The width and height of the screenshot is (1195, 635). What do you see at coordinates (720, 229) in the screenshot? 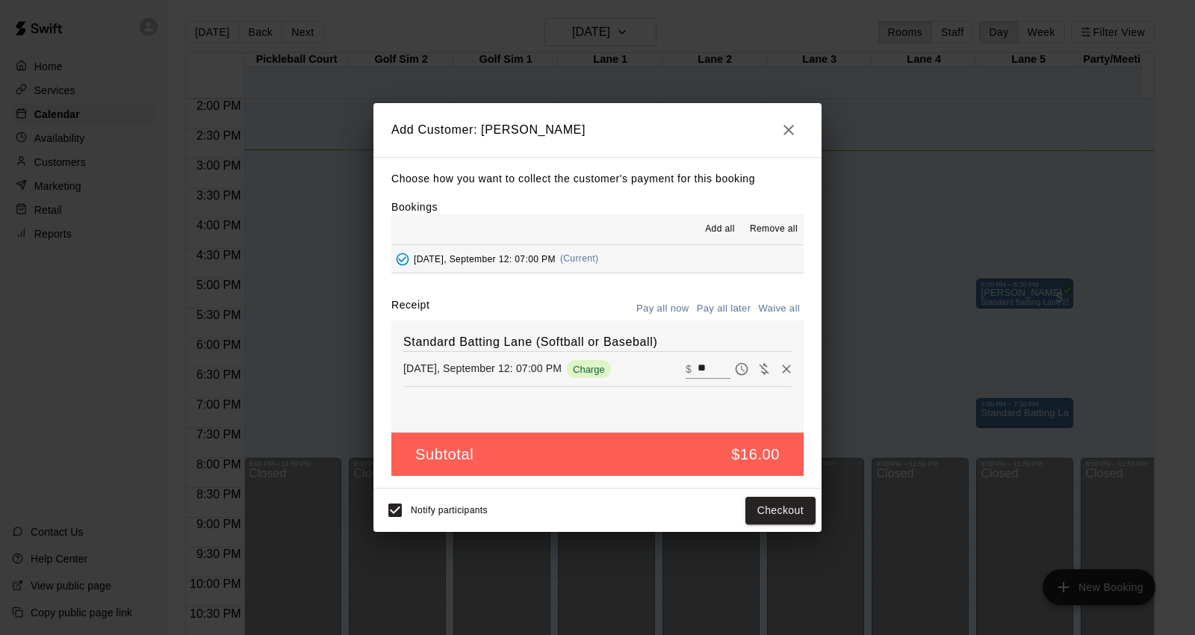
I see `button: Add all` at bounding box center [720, 229].